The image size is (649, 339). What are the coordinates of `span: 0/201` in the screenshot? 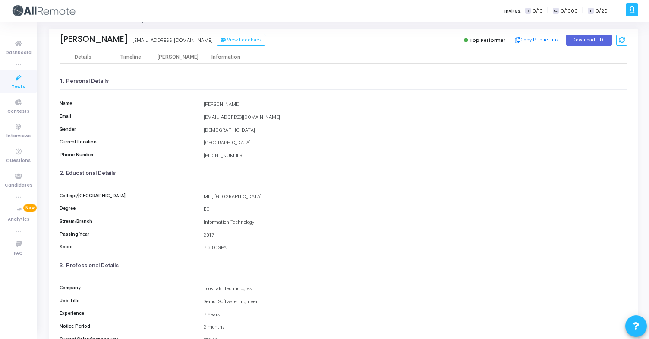 It's located at (602, 11).